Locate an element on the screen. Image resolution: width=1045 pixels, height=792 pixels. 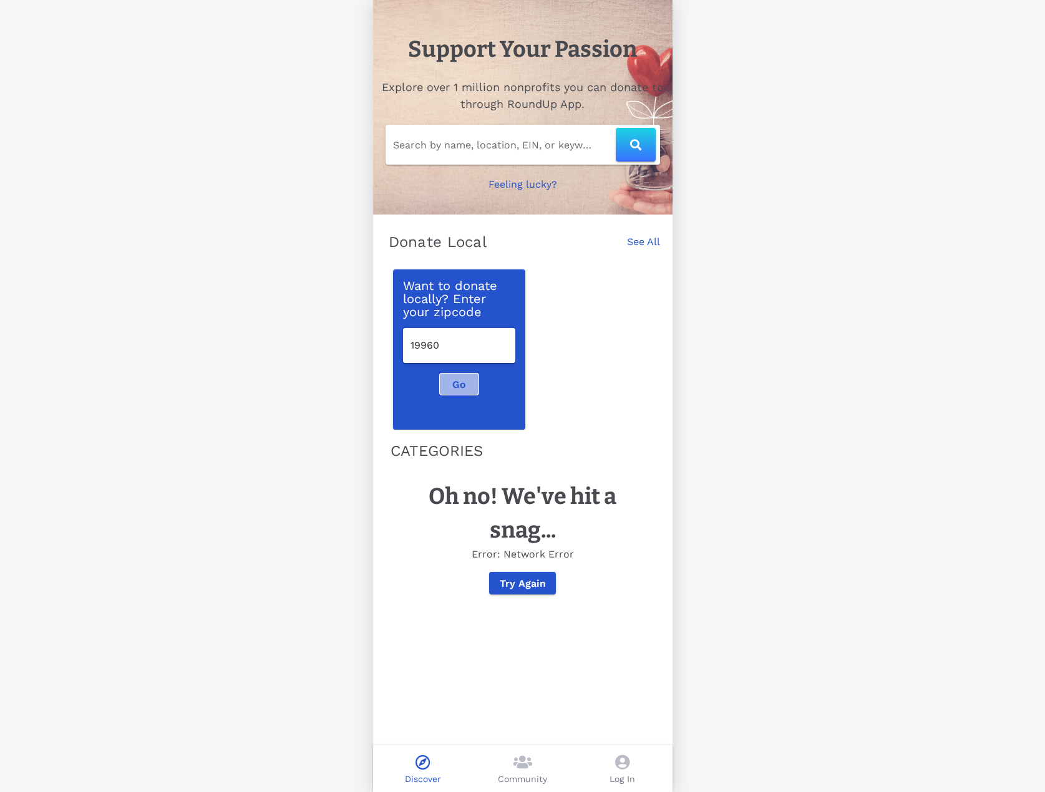
h1: Support Your Passion is located at coordinates (522, 49).